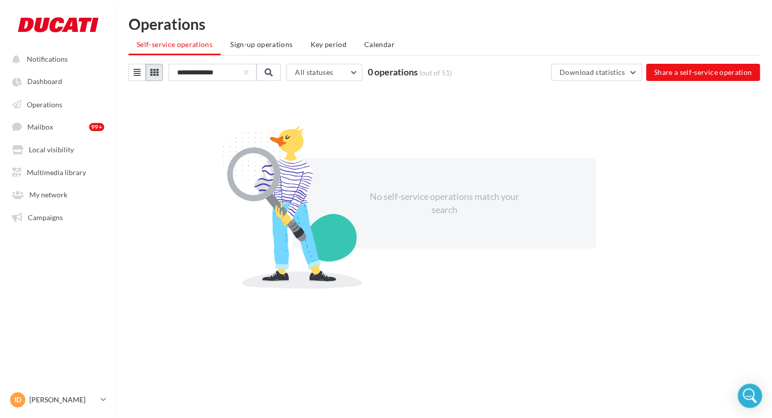 Image resolution: width=772 pixels, height=418 pixels. I want to click on a: My network, so click(58, 194).